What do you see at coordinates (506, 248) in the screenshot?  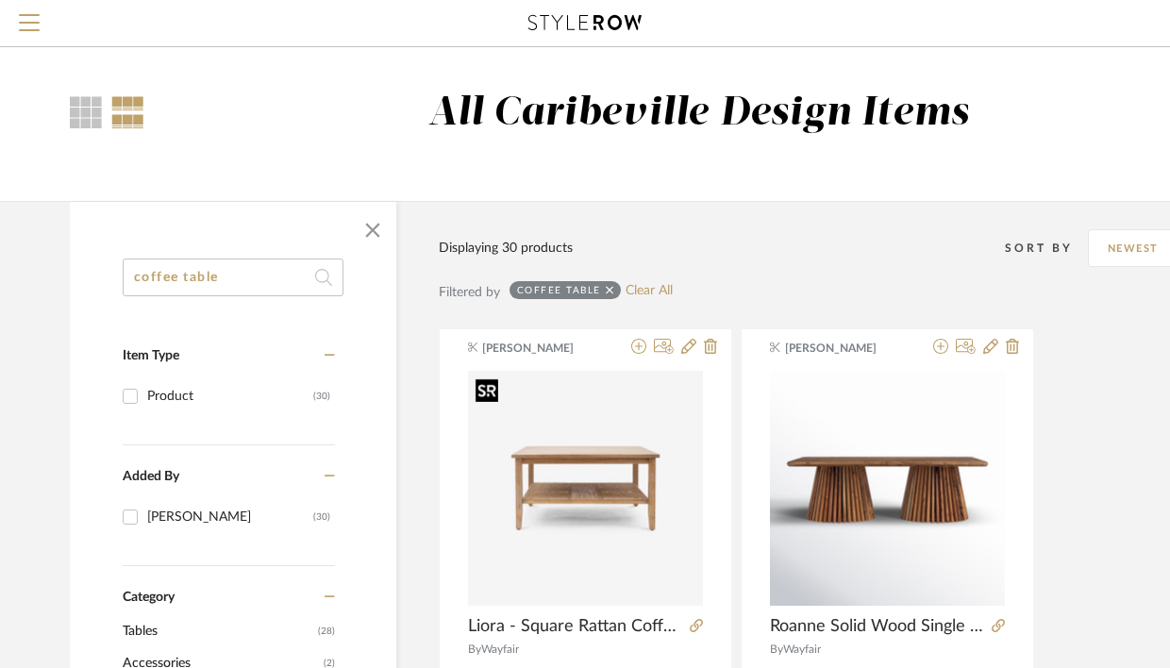 I see `div: Displaying 30 products` at bounding box center [506, 248].